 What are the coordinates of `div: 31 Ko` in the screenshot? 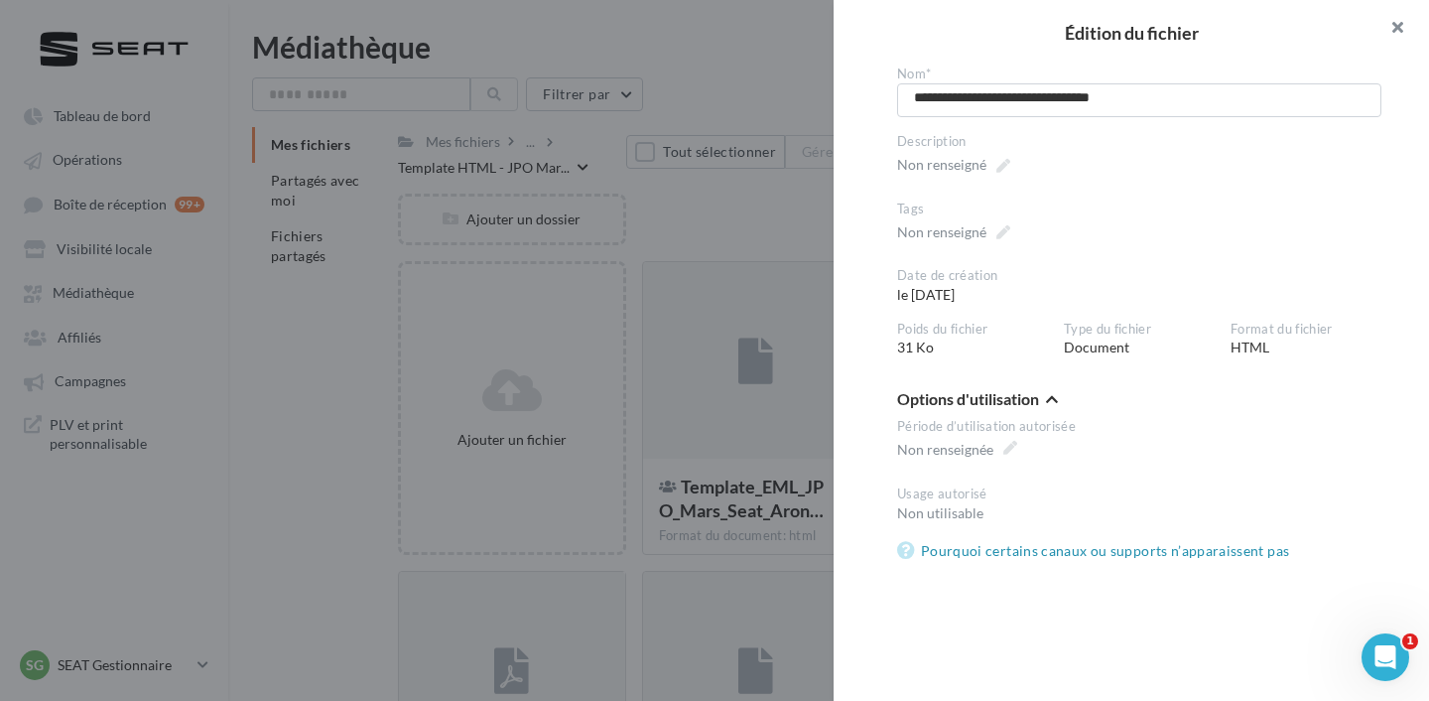 It's located at (980, 339).